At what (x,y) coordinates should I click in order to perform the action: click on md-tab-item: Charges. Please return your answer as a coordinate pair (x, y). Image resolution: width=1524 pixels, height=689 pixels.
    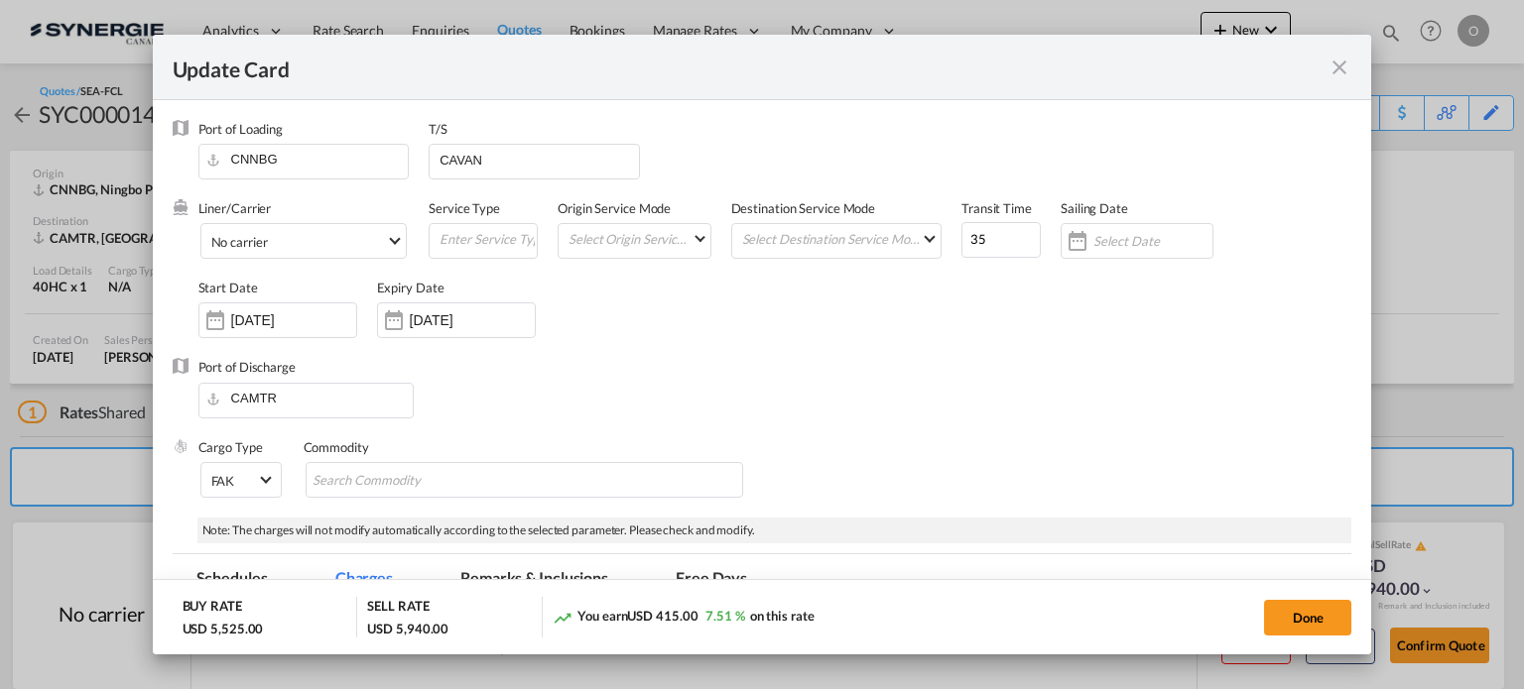
    Looking at the image, I should click on (364, 581).